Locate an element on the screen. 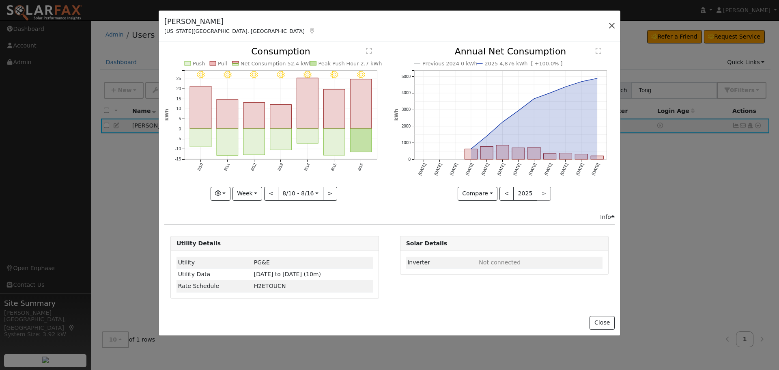 Image resolution: width=779 pixels, height=370 pixels. span: Z is located at coordinates (270, 286).